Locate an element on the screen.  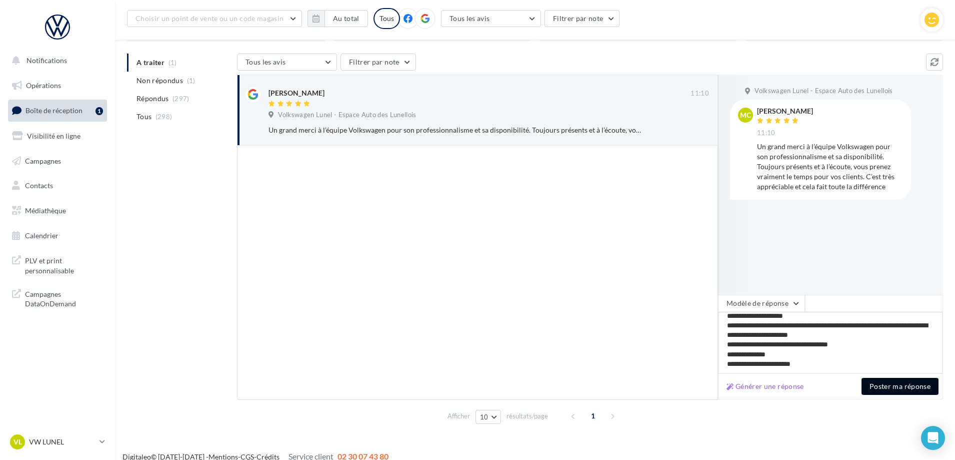
button: 10 is located at coordinates (488, 417).